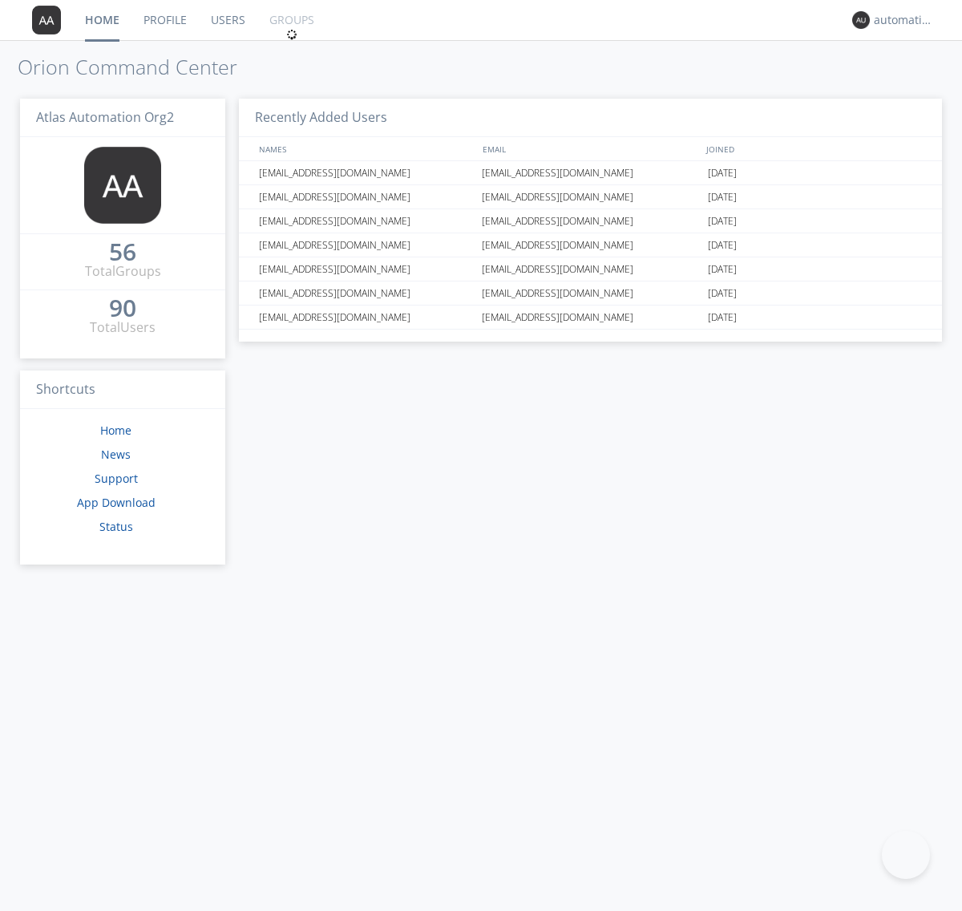  Describe the element at coordinates (116, 526) in the screenshot. I see `a: Status` at that location.